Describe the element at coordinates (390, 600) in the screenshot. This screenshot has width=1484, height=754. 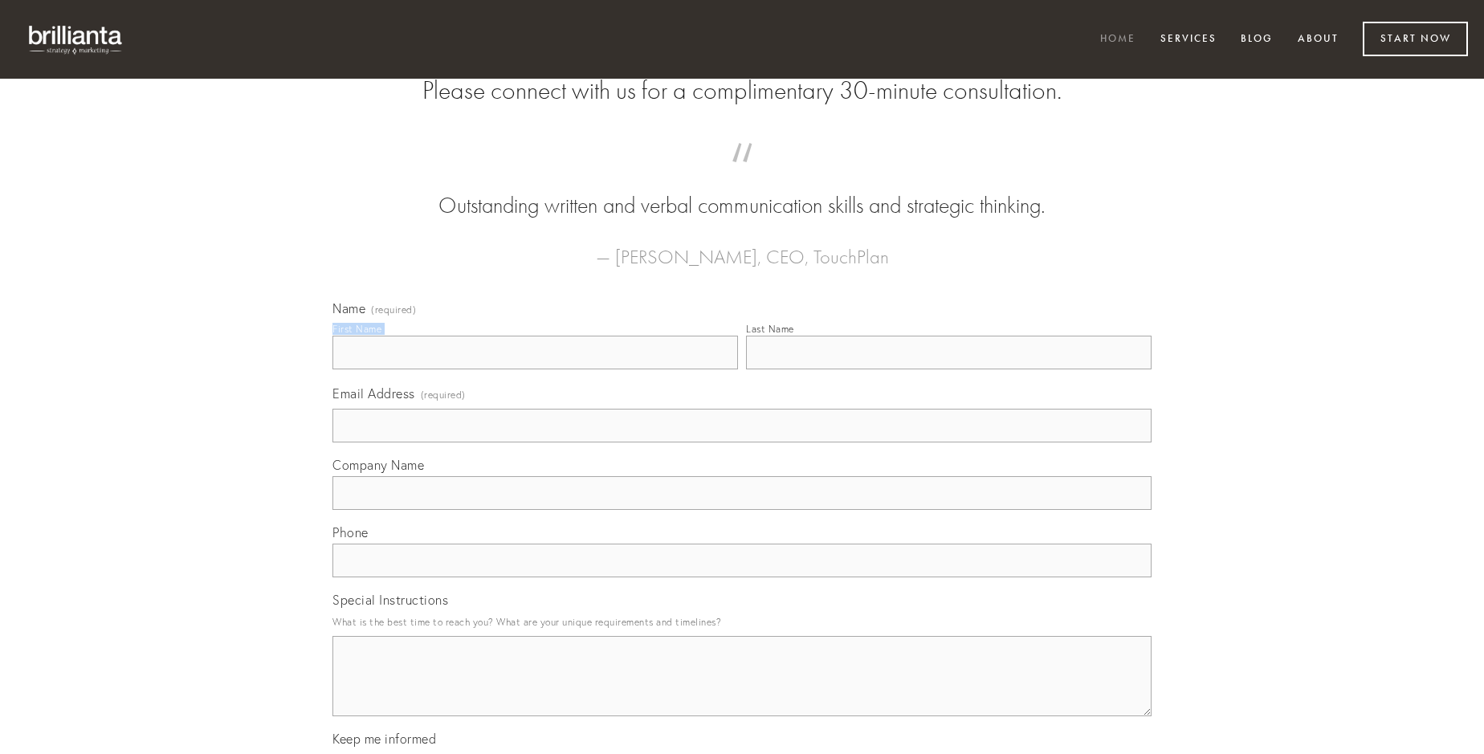
I see `span: Special Instructions` at that location.